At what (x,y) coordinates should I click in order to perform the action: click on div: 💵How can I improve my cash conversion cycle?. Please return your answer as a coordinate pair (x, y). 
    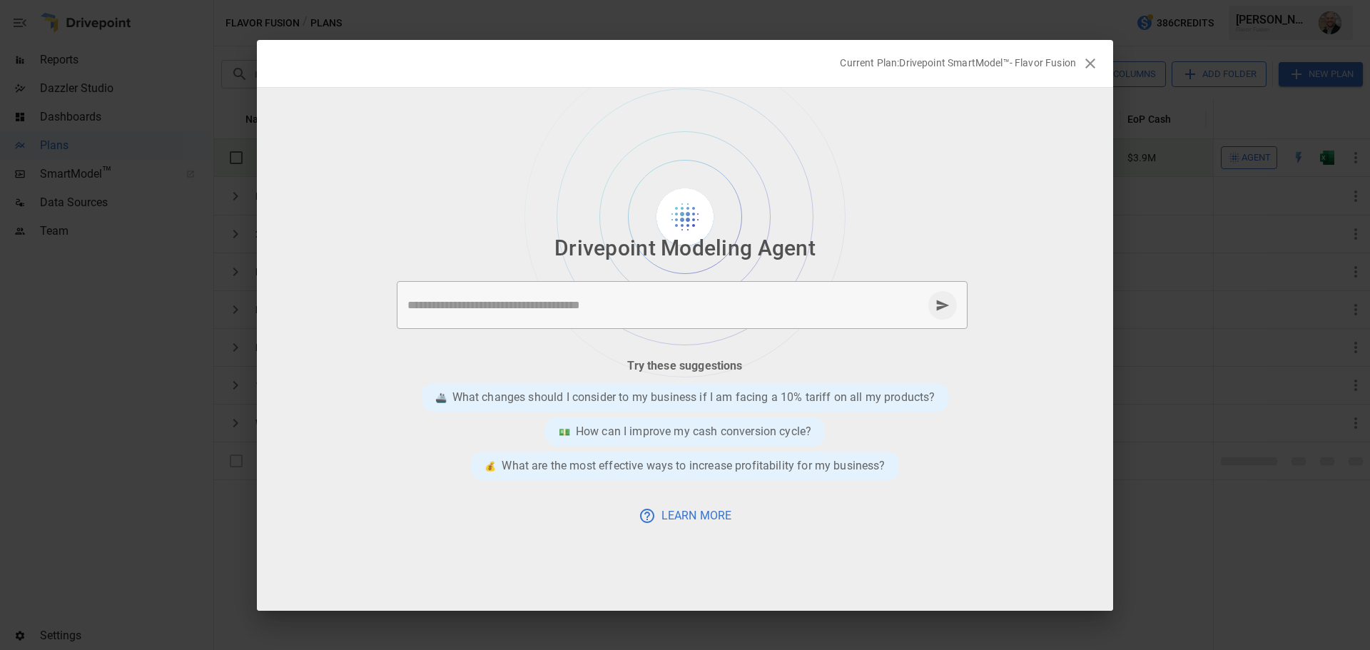
    Looking at the image, I should click on (685, 432).